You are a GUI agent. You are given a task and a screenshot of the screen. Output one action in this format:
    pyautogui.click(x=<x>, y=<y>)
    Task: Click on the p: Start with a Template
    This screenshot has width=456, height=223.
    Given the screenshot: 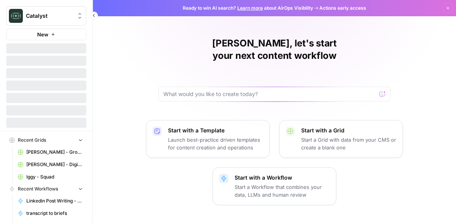 What is the action you would take?
    pyautogui.click(x=215, y=130)
    